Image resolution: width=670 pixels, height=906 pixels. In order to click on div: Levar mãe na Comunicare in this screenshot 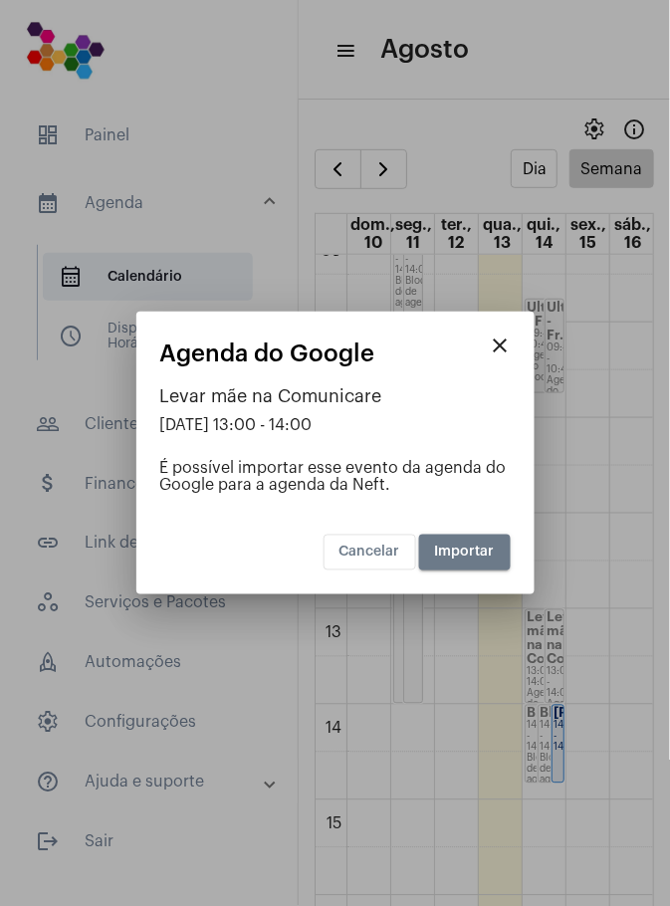, I will do `click(335, 396)`.